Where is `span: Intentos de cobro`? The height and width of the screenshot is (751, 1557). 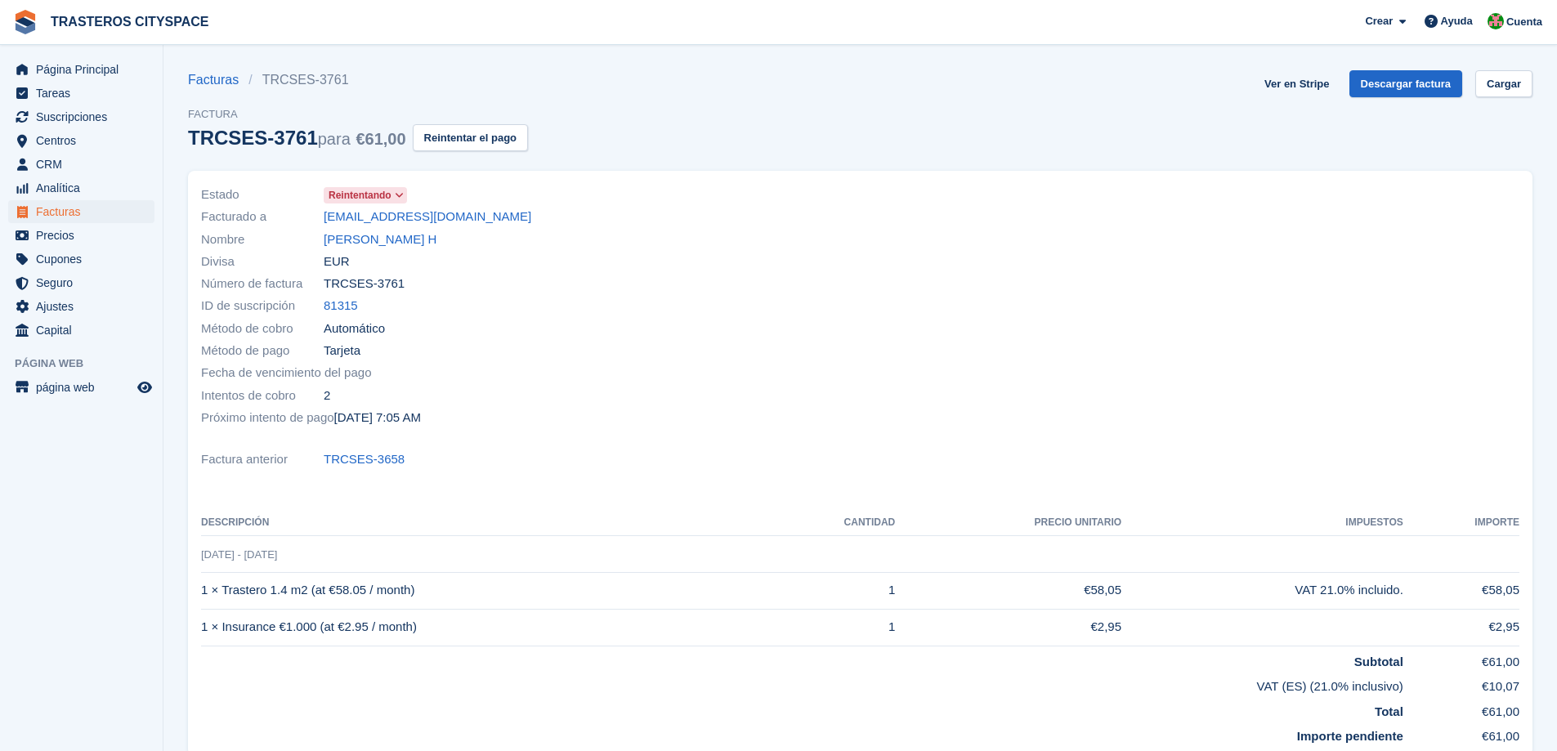
span: Intentos de cobro is located at coordinates (262, 396).